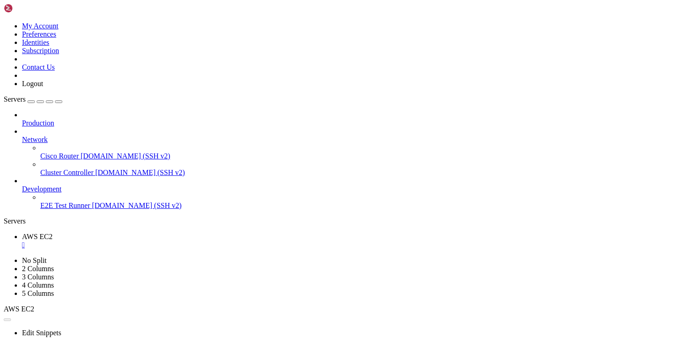 The height and width of the screenshot is (338, 700). What do you see at coordinates (34, 260) in the screenshot?
I see `a: No Split` at bounding box center [34, 260].